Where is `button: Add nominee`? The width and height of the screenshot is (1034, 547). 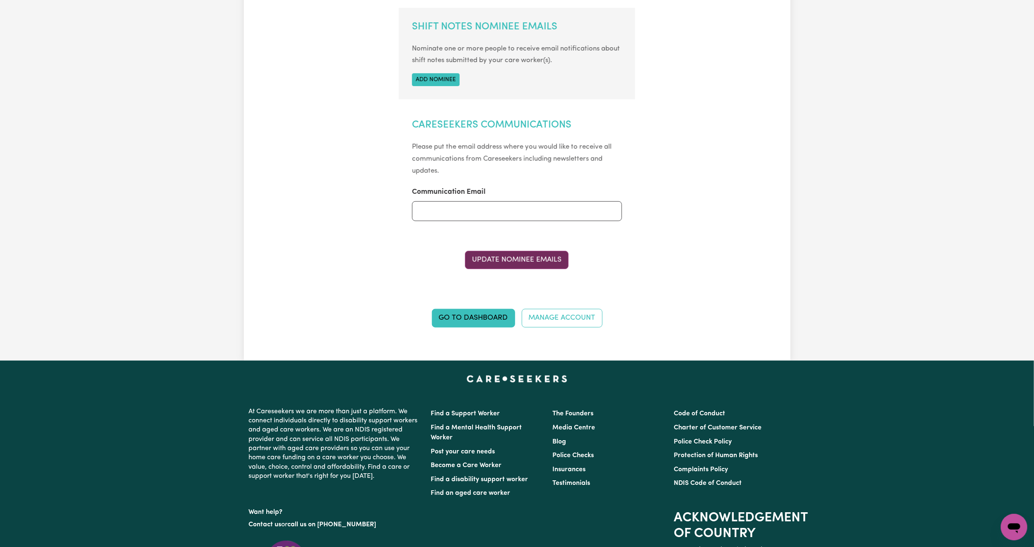
button: Add nominee is located at coordinates (436, 79).